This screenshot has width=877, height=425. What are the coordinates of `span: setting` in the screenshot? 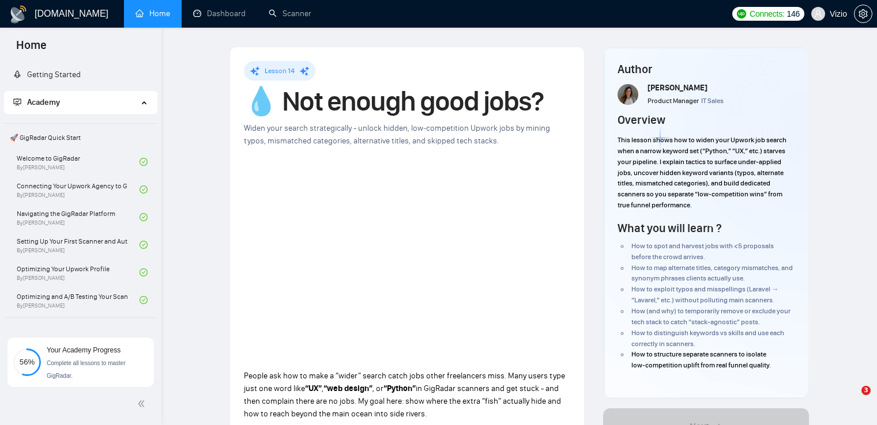 It's located at (863, 14).